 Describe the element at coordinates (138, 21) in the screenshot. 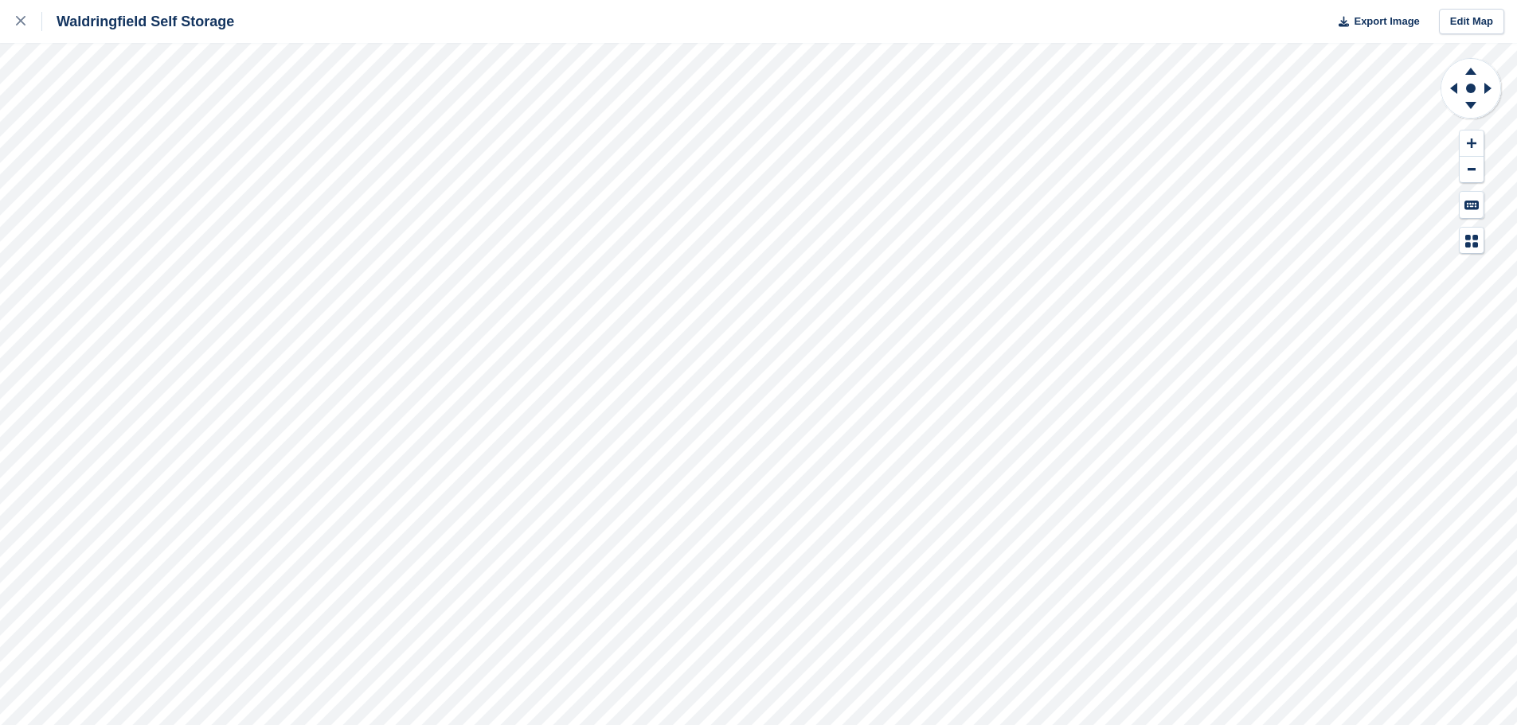

I see `div: Waldringfield Self Storage` at that location.